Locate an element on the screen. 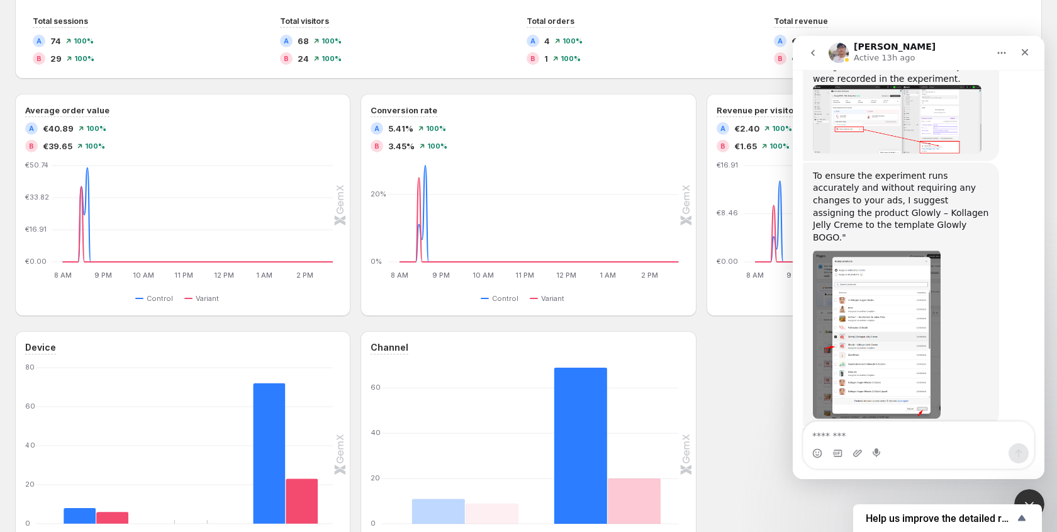 The width and height of the screenshot is (1057, 532). text: €0.00 is located at coordinates (36, 261).